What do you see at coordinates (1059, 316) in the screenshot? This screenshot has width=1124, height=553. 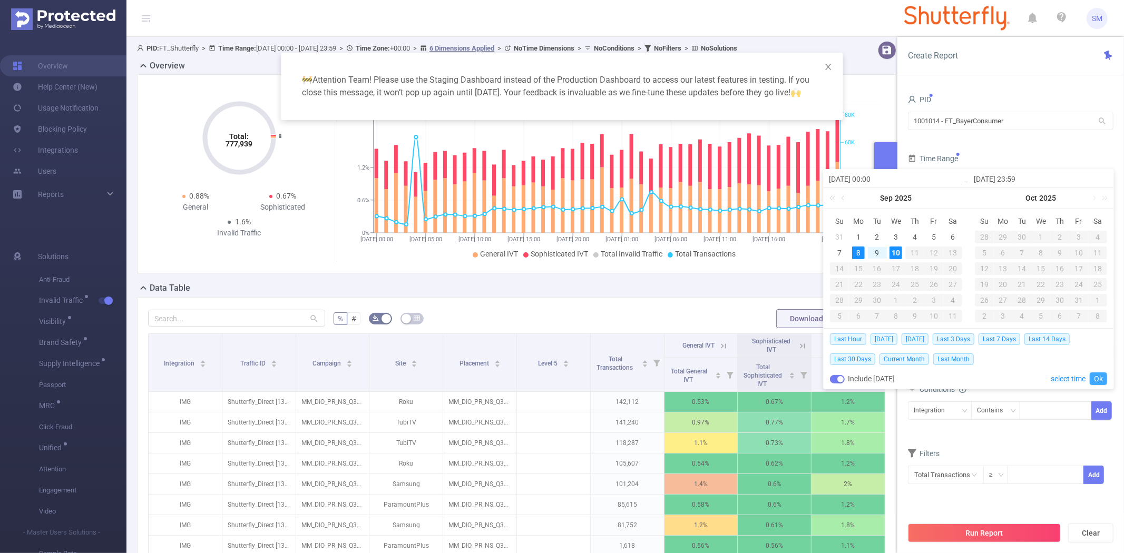 I see `td: November 6, 2025` at bounding box center [1059, 316].